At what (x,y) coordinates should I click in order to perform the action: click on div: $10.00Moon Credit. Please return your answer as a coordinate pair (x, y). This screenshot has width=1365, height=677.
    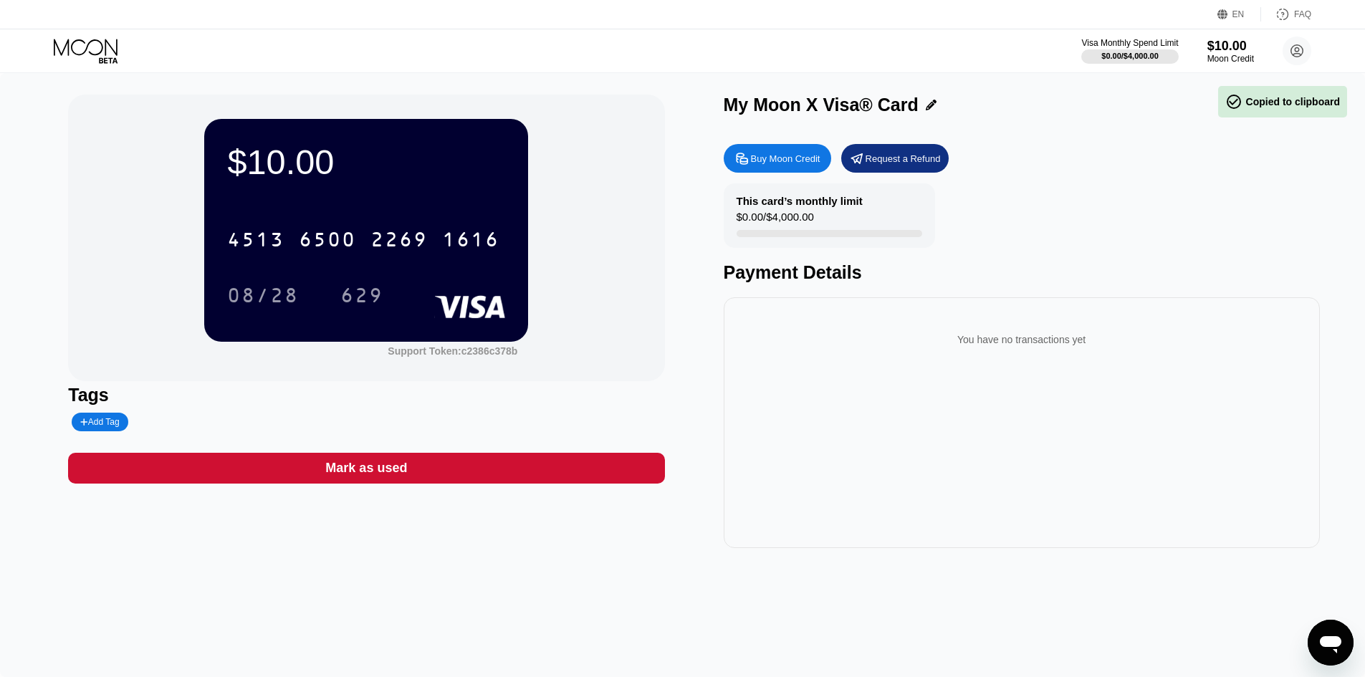
    Looking at the image, I should click on (1231, 51).